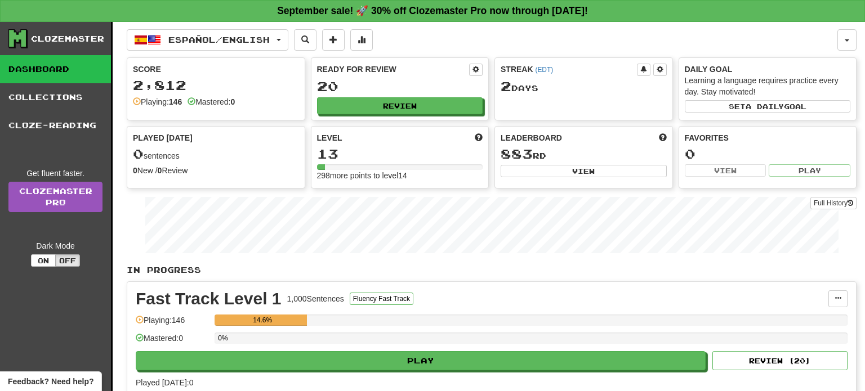 This screenshot has height=391, width=865. I want to click on div: Dark Mode, so click(55, 246).